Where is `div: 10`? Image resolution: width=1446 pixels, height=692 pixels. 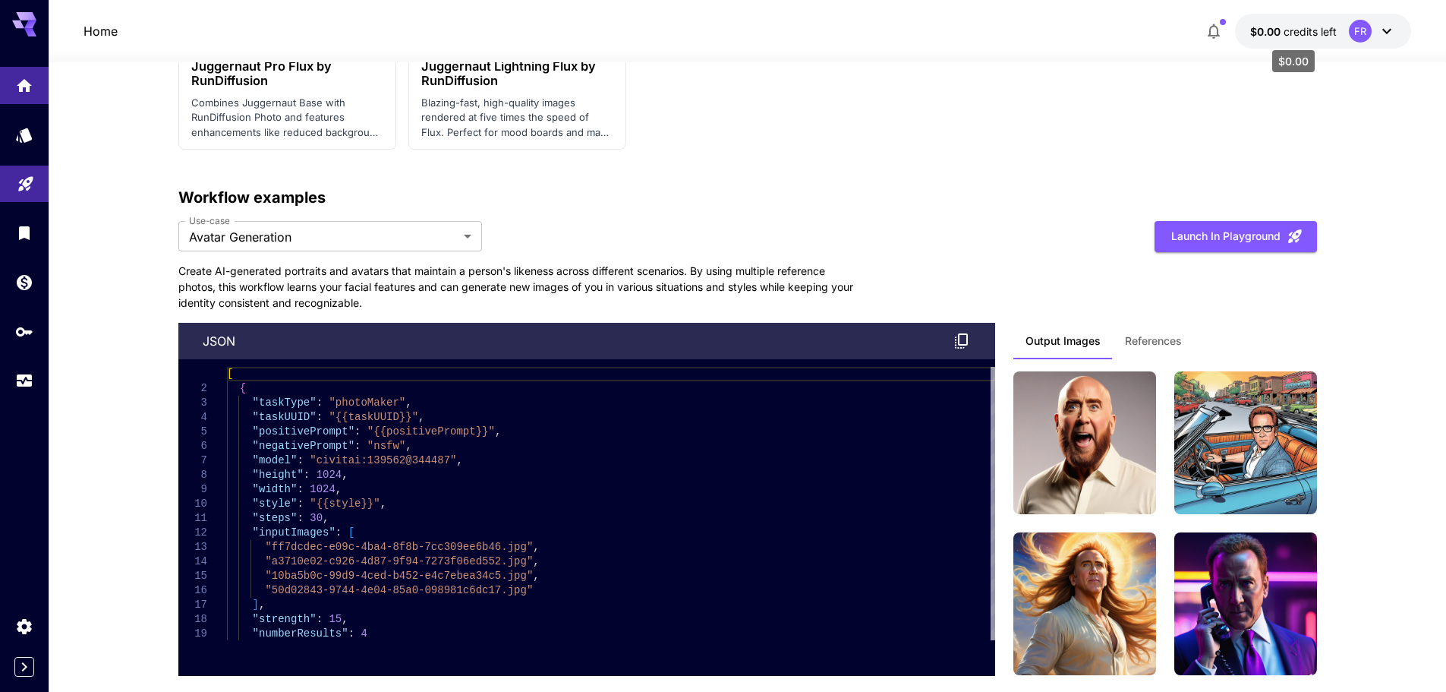 div: 10 is located at coordinates (193, 503).